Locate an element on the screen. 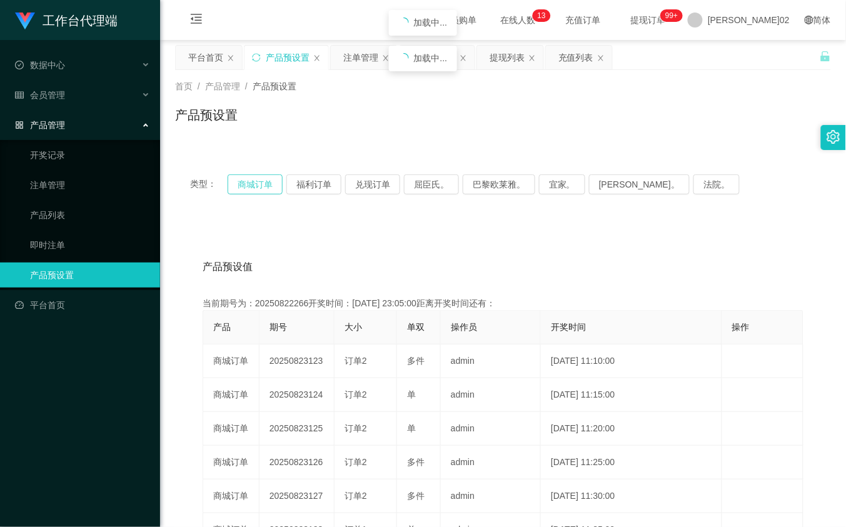  img: logo.9652507e.png is located at coordinates (25, 21).